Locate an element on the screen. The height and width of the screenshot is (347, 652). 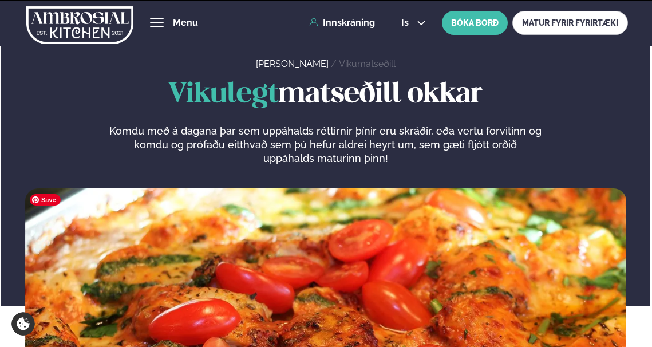
button: hamburger is located at coordinates (157, 23).